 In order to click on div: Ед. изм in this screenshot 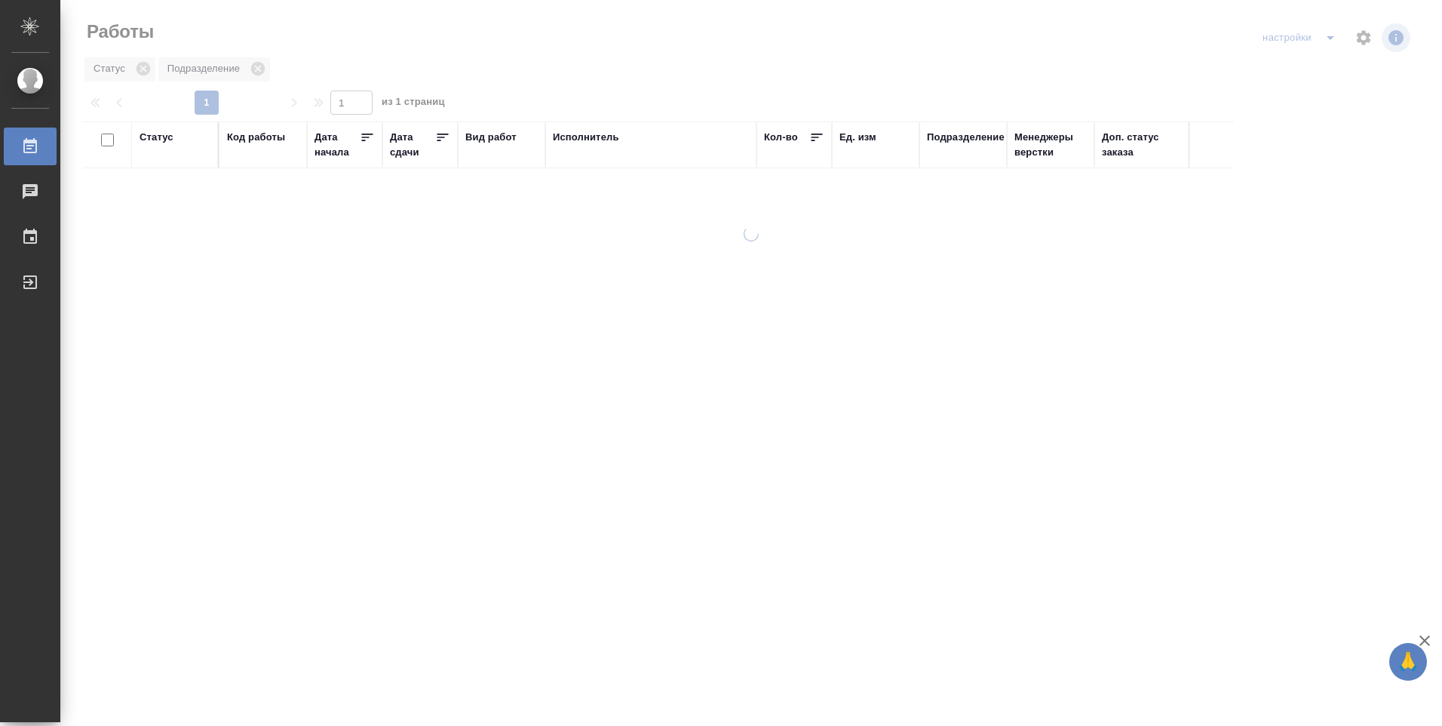, I will do `click(858, 137)`.